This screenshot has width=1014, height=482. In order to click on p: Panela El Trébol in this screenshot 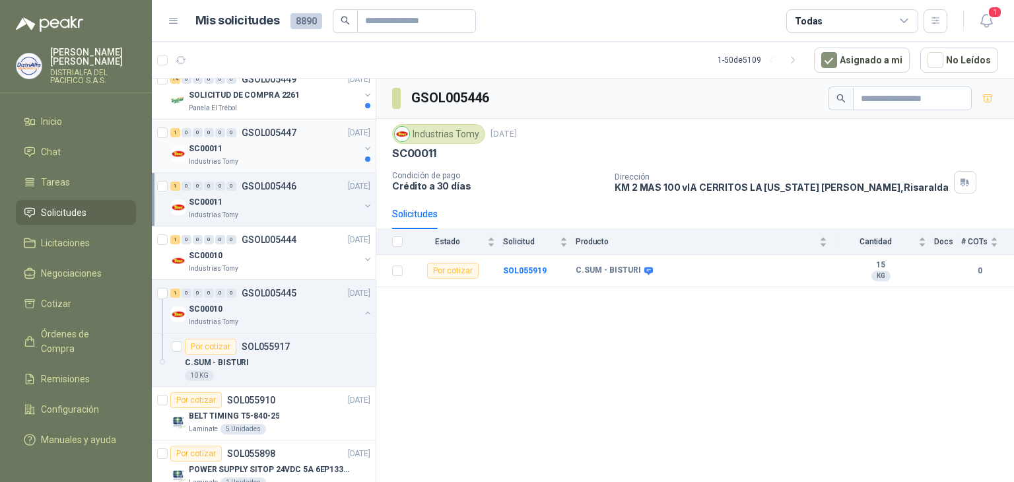, I will do `click(213, 108)`.